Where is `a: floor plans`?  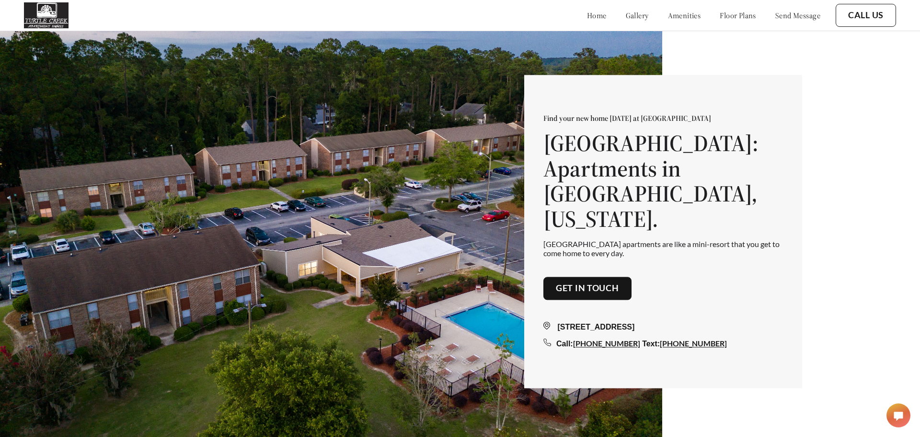 a: floor plans is located at coordinates (738, 15).